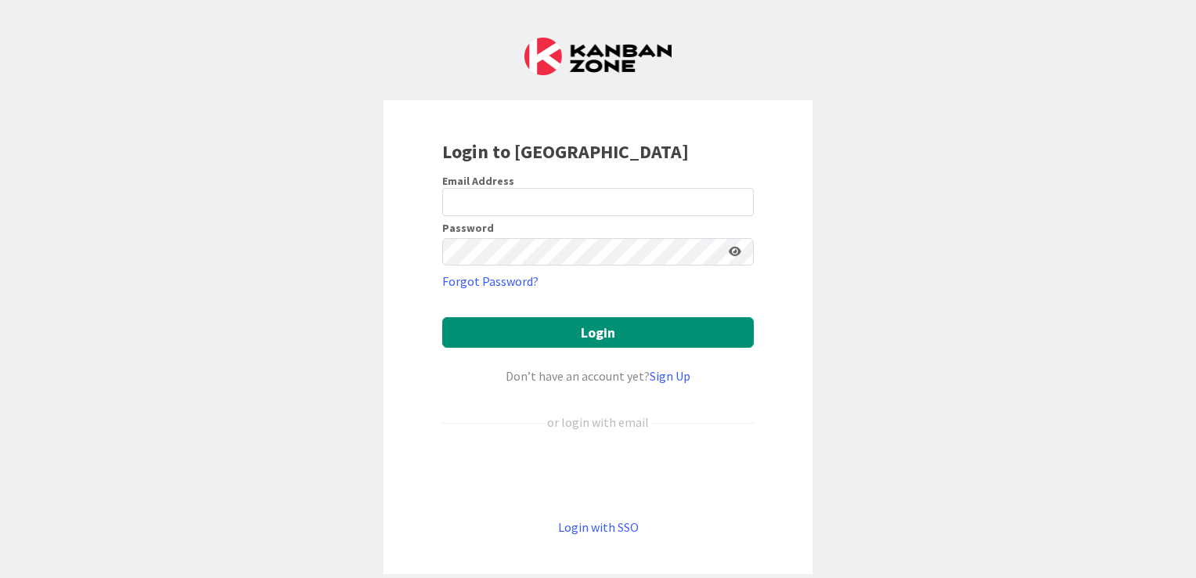 The image size is (1196, 578). Describe the element at coordinates (490, 281) in the screenshot. I see `a: Forgot Password?` at that location.